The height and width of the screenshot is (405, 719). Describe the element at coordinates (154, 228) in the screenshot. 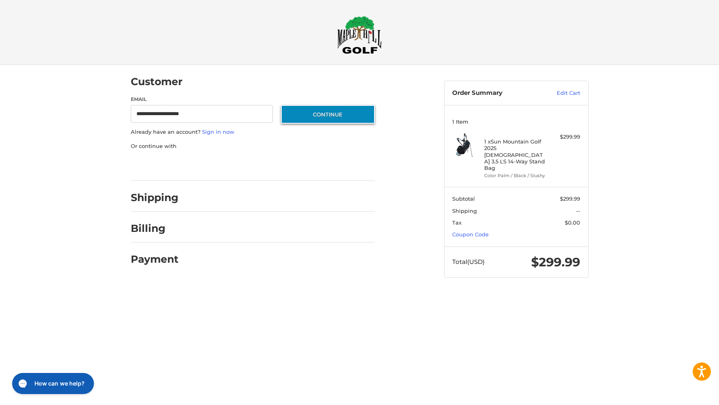

I see `h2: Billing` at that location.